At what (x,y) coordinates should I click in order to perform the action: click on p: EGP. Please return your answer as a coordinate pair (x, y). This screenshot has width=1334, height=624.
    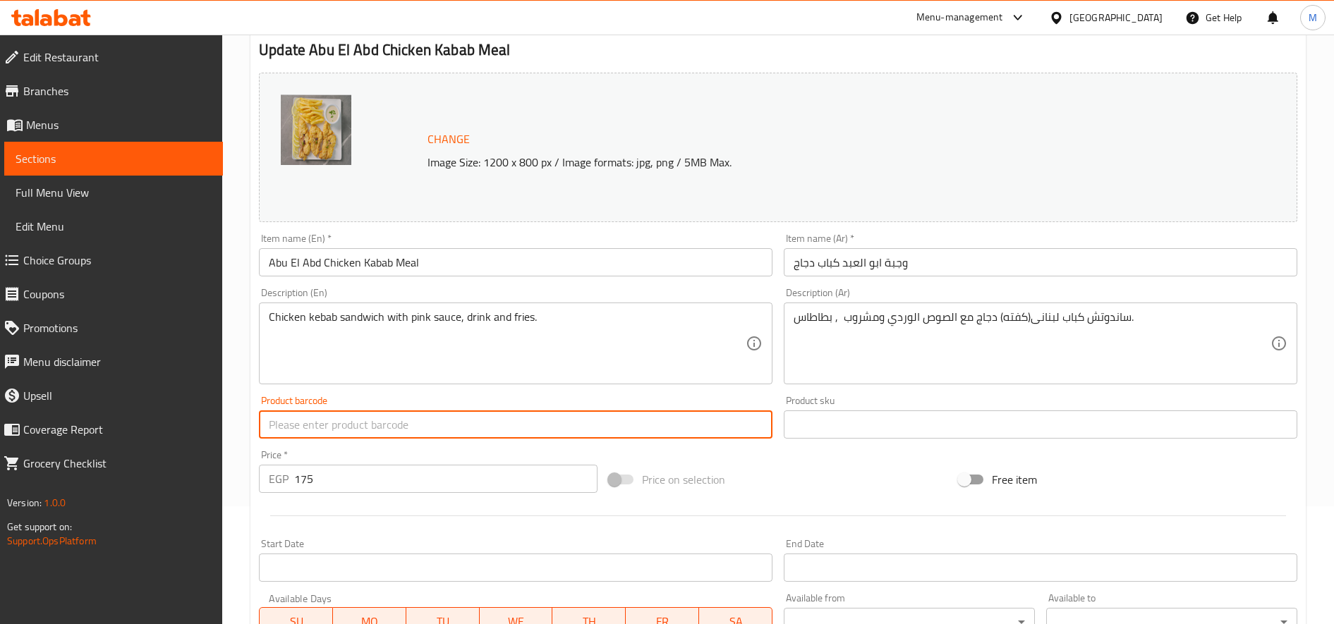
    Looking at the image, I should click on (279, 479).